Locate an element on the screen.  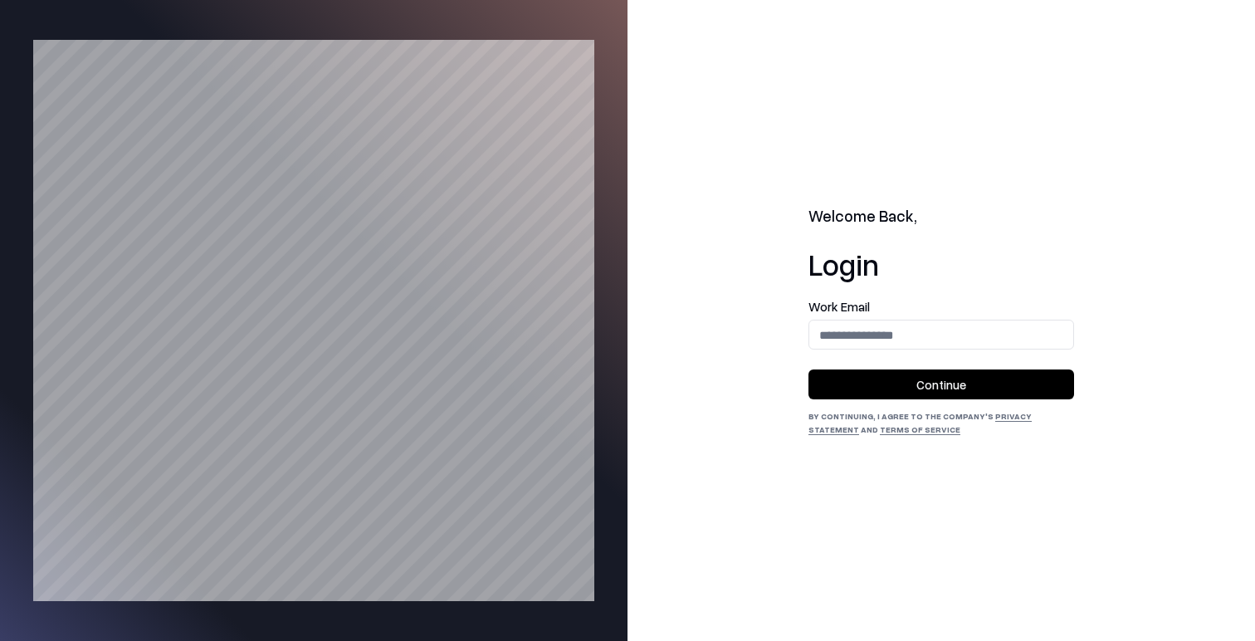
label: Work Email is located at coordinates (941, 306).